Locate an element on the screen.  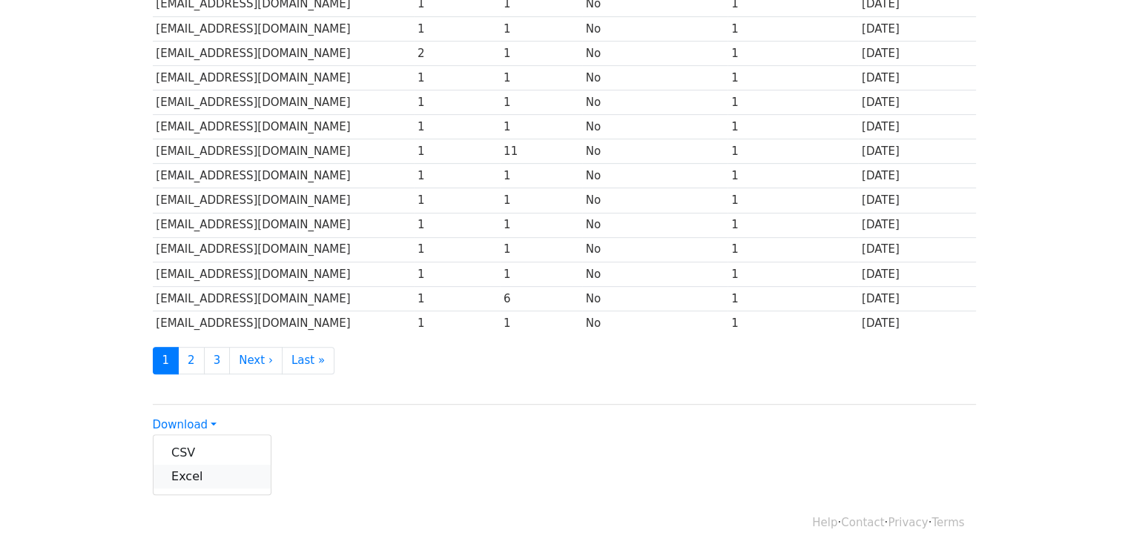
td: 6 is located at coordinates (541, 298).